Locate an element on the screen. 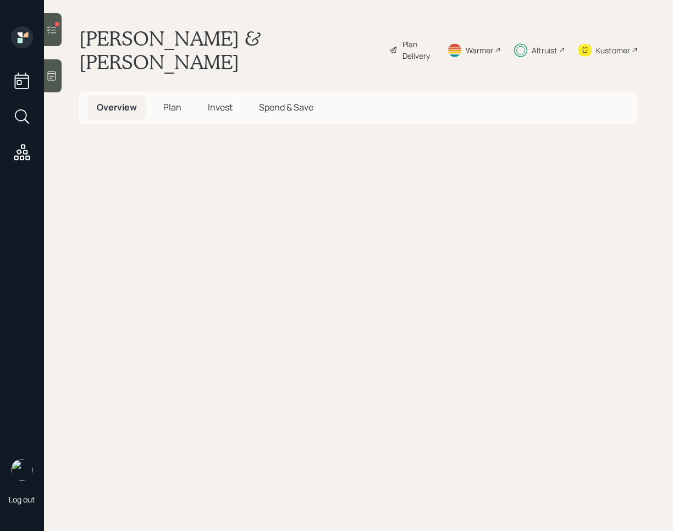  span: Spend & Save is located at coordinates (286, 107).